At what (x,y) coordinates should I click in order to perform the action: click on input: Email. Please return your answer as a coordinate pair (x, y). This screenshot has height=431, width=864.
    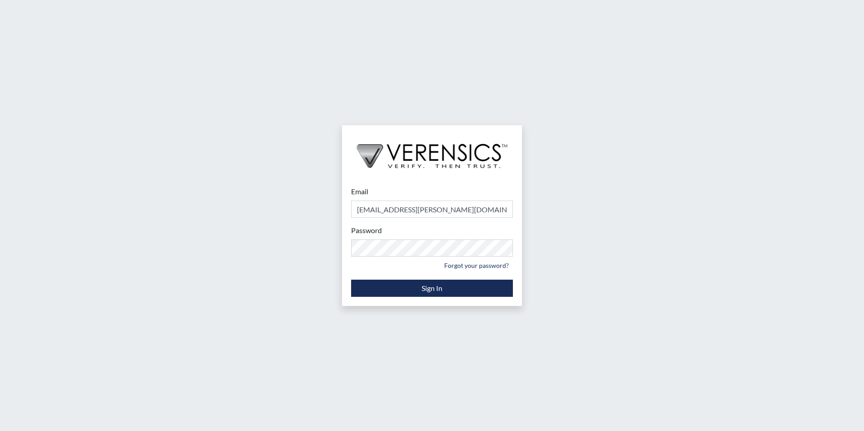
    Looking at the image, I should click on (432, 209).